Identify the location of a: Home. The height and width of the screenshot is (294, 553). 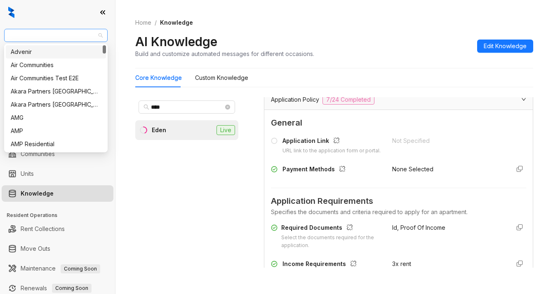
(143, 23).